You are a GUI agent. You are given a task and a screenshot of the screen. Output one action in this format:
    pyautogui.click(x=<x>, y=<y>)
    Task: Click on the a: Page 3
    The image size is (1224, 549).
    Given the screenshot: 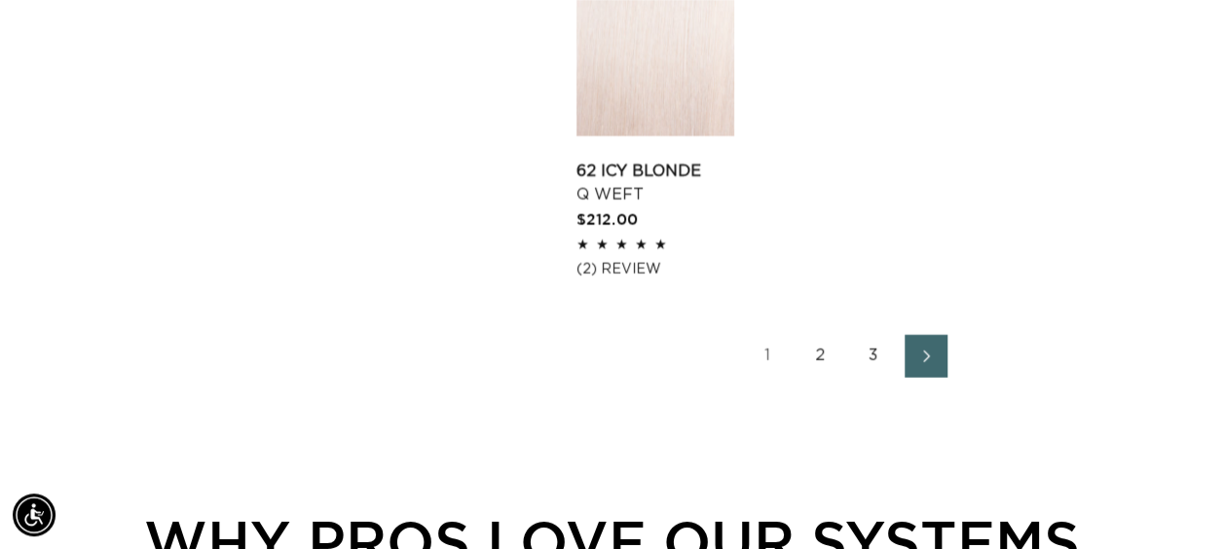 What is the action you would take?
    pyautogui.click(x=874, y=356)
    